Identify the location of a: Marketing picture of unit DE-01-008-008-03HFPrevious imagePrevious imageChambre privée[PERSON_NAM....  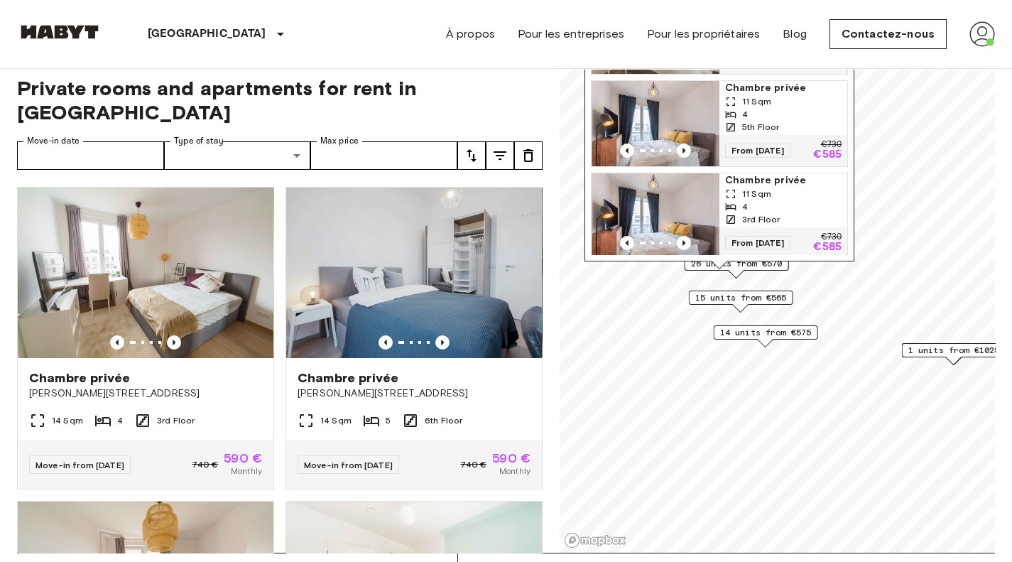
(414, 338).